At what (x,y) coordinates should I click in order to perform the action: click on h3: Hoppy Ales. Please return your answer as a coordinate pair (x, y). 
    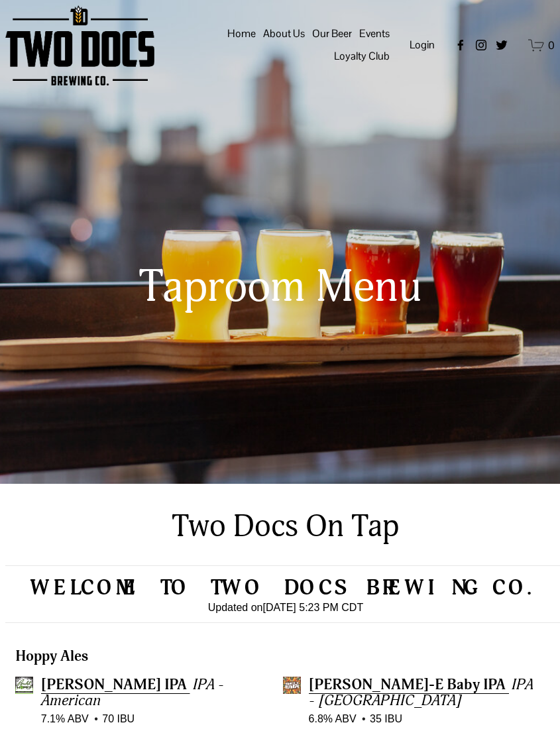
    Looking at the image, I should click on (285, 656).